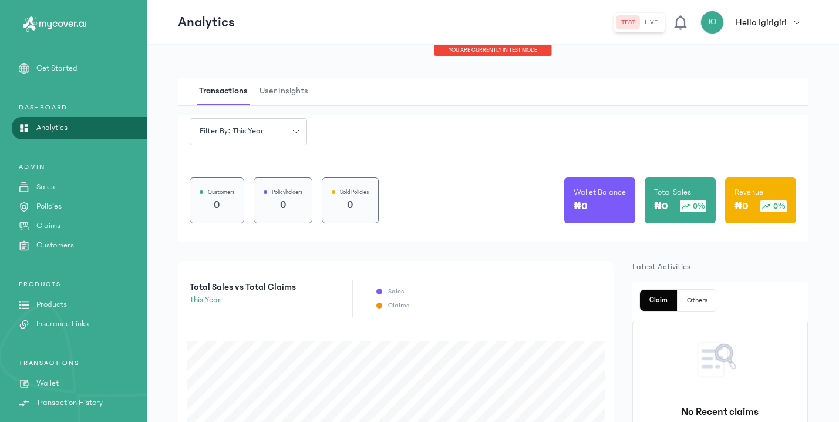 The width and height of the screenshot is (839, 422). What do you see at coordinates (49, 206) in the screenshot?
I see `p: Policies` at bounding box center [49, 206].